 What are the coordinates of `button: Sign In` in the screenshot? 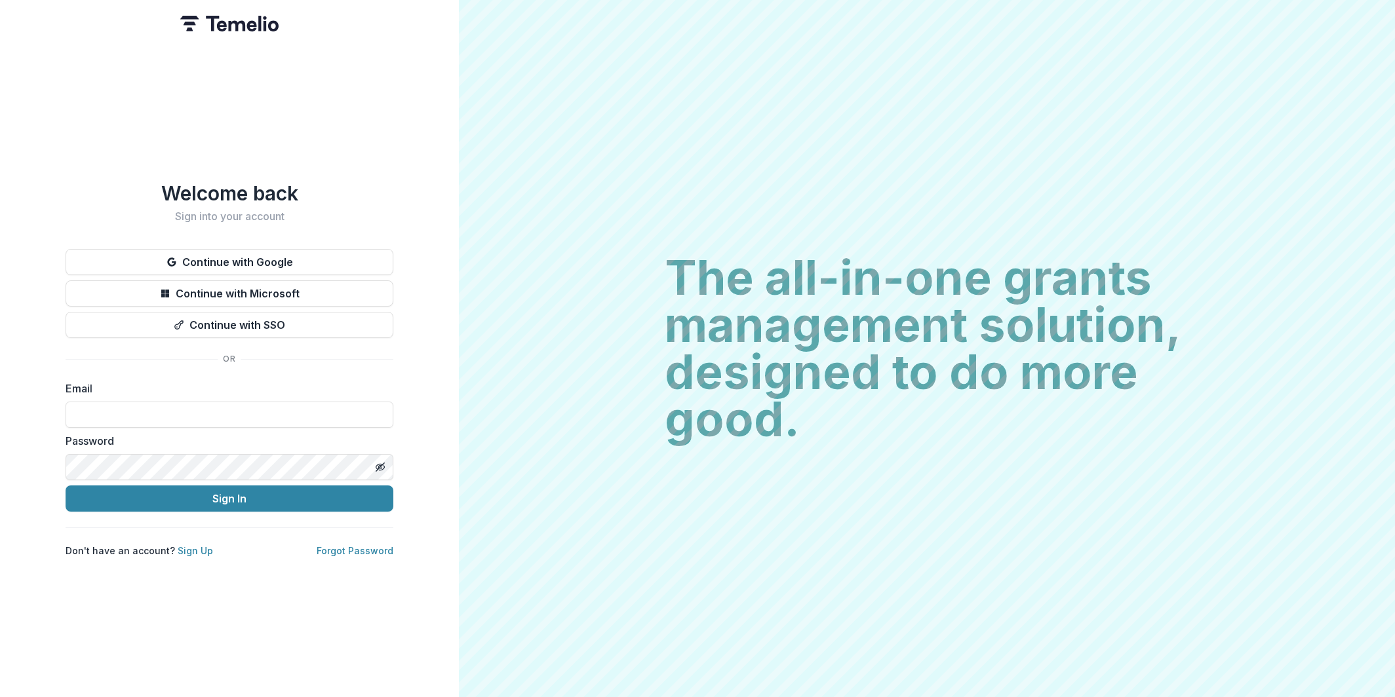 It's located at (229, 499).